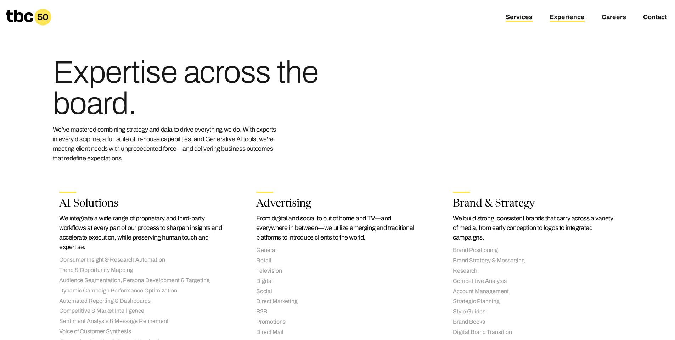 This screenshot has height=340, width=675. Describe the element at coordinates (535, 301) in the screenshot. I see `li: Strategic Planning` at that location.